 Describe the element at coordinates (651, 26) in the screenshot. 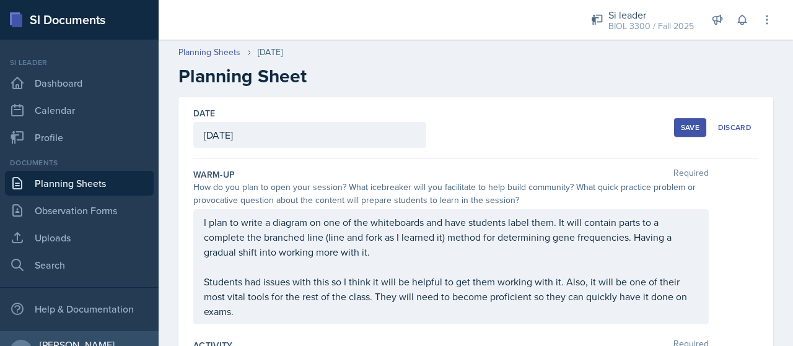

I see `div: BIOL 3300 / Fall 2025` at that location.